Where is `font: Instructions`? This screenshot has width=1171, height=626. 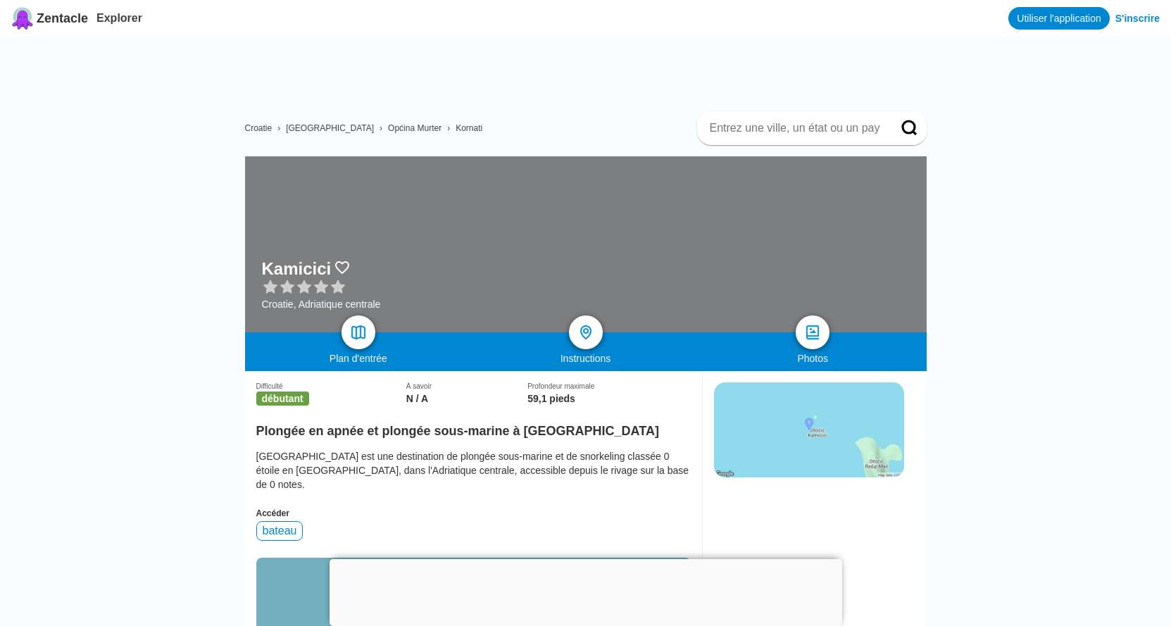
font: Instructions is located at coordinates (586, 359).